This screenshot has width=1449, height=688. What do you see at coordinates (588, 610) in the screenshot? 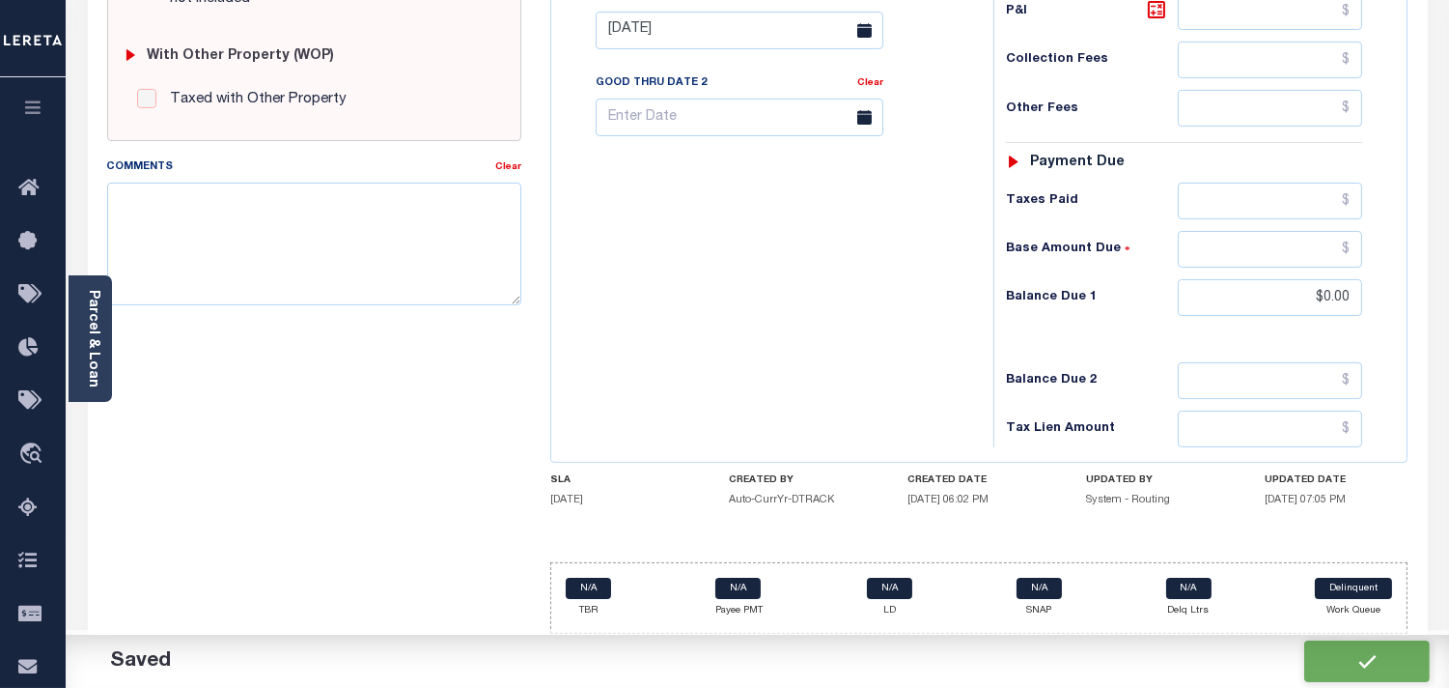
I see `p: TBR` at bounding box center [588, 610].